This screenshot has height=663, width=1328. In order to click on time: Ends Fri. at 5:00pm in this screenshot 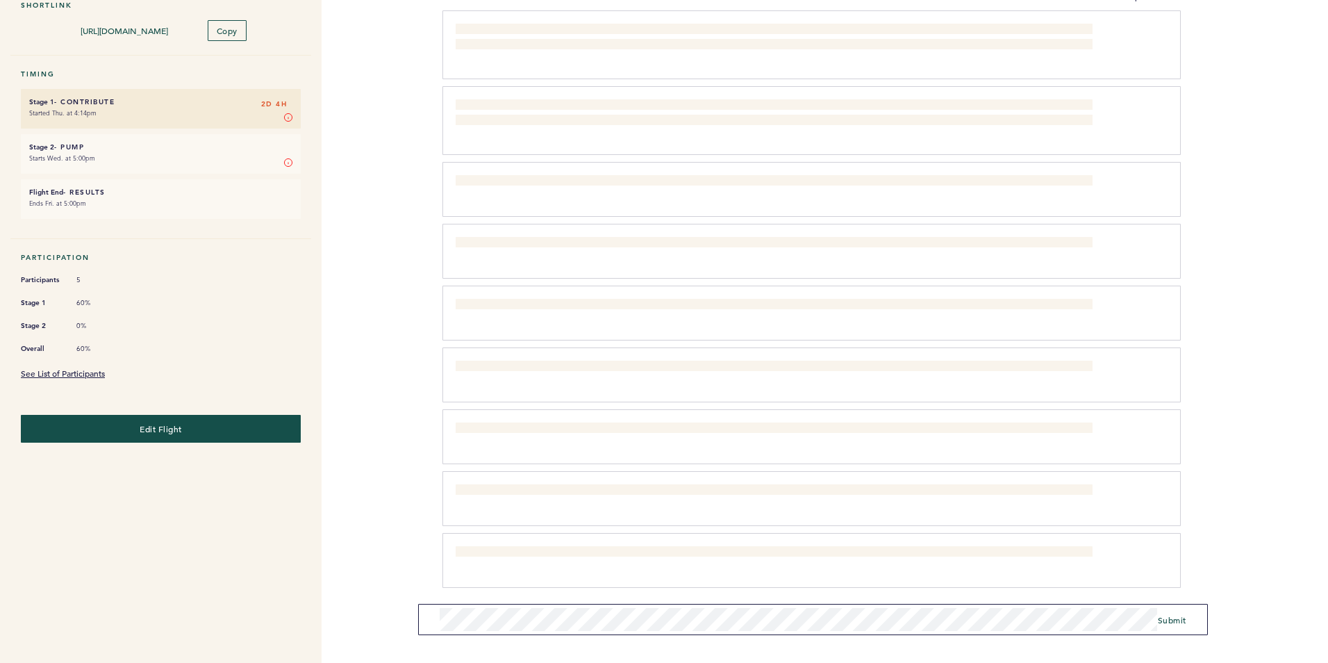, I will do `click(58, 203)`.